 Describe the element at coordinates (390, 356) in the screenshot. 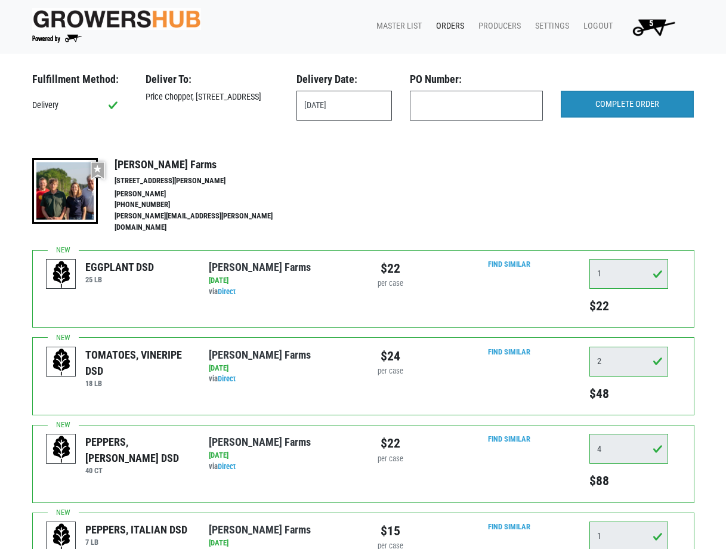

I see `div: $24` at that location.